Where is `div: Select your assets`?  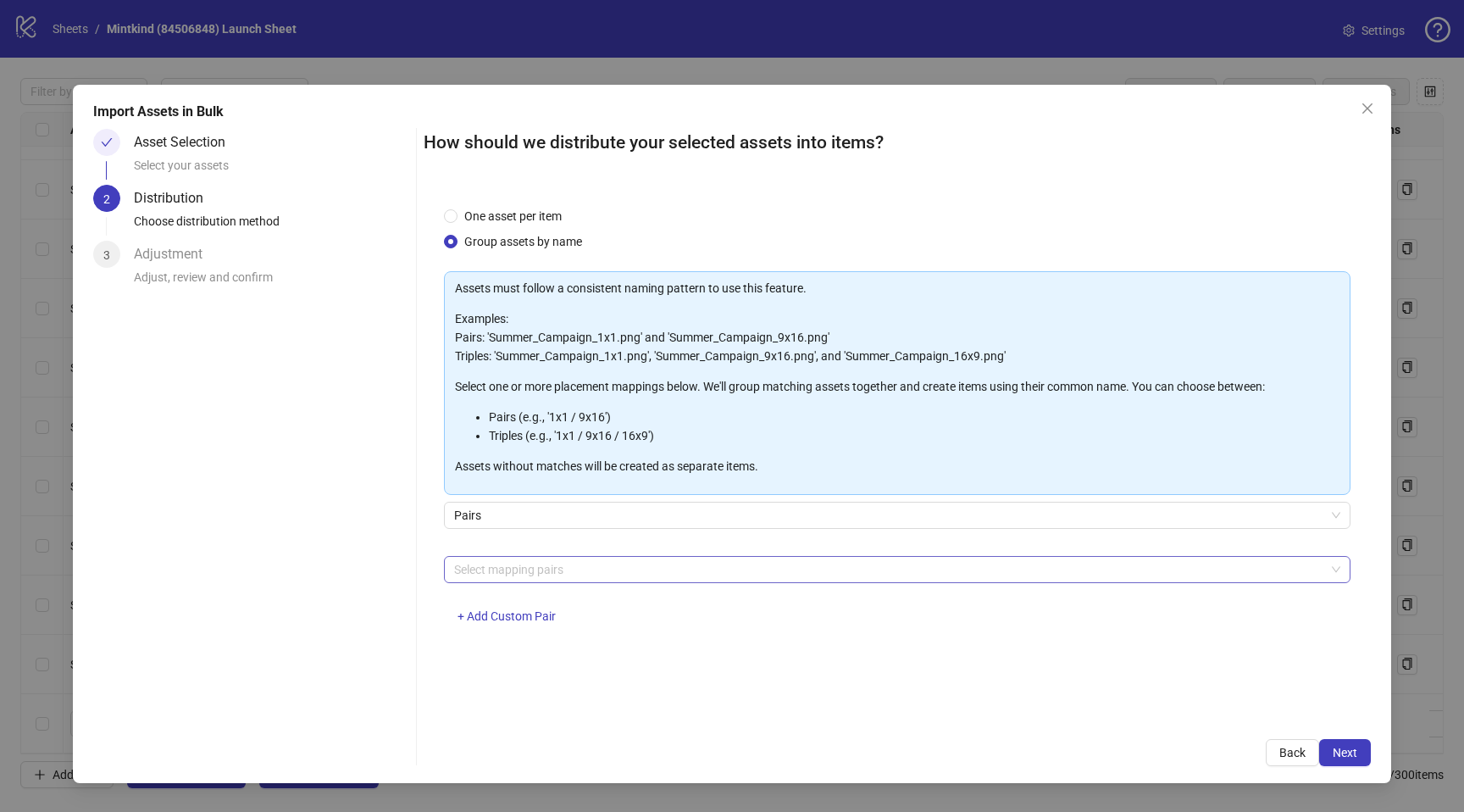
div: Select your assets is located at coordinates (271, 171).